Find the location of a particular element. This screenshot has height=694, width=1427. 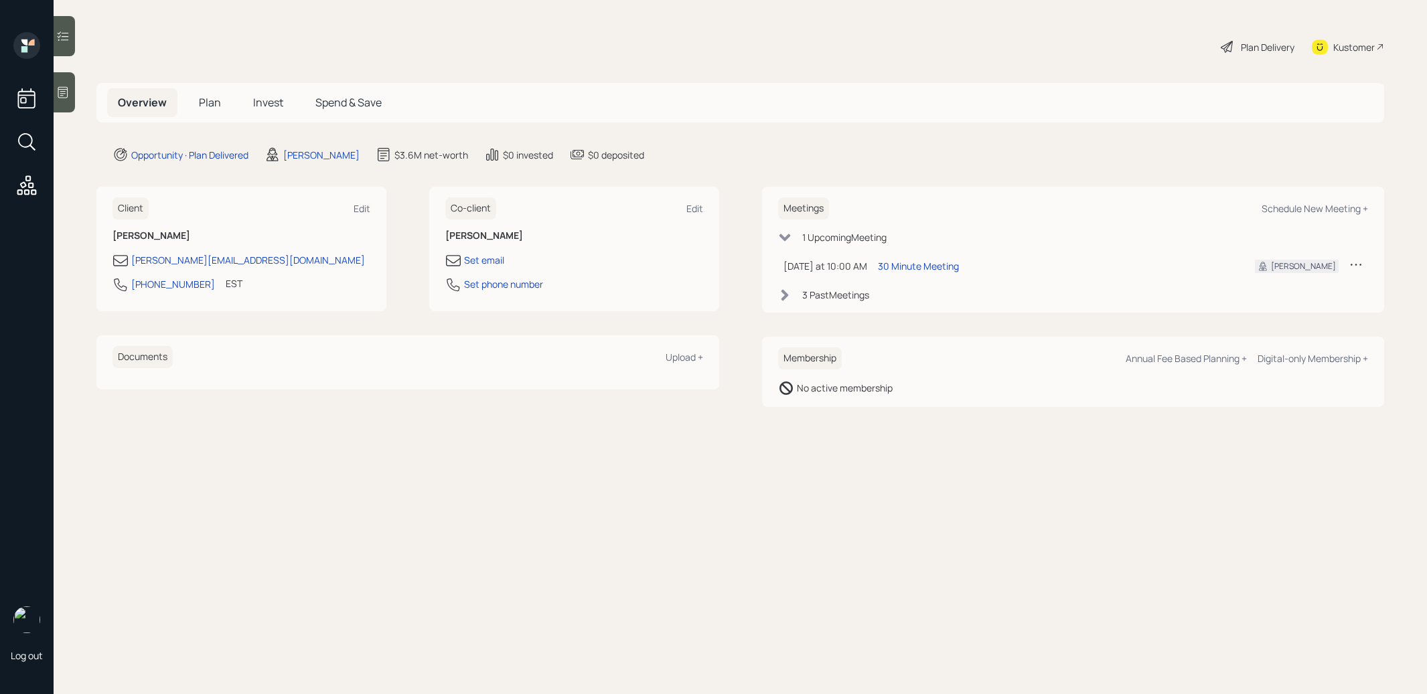

h6: Membership is located at coordinates (810, 358).